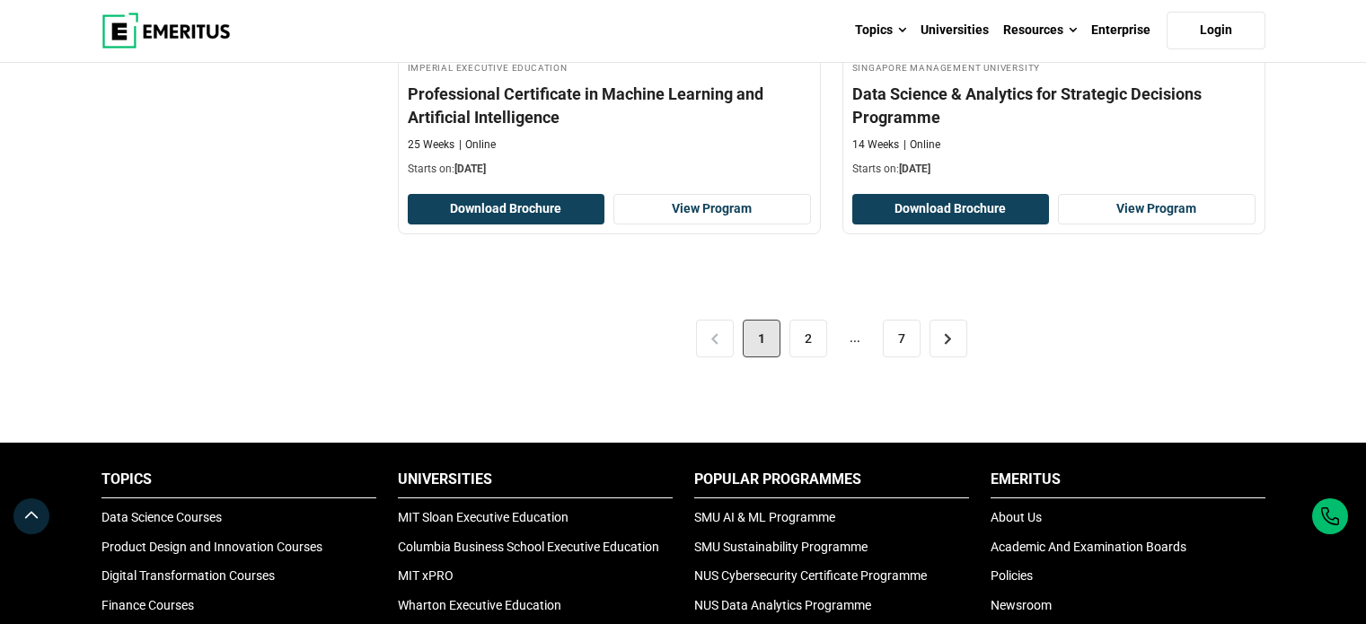  Describe the element at coordinates (609, 105) in the screenshot. I see `h4: Professional Certificate in Machine Learning and Artificial Intelligence` at that location.